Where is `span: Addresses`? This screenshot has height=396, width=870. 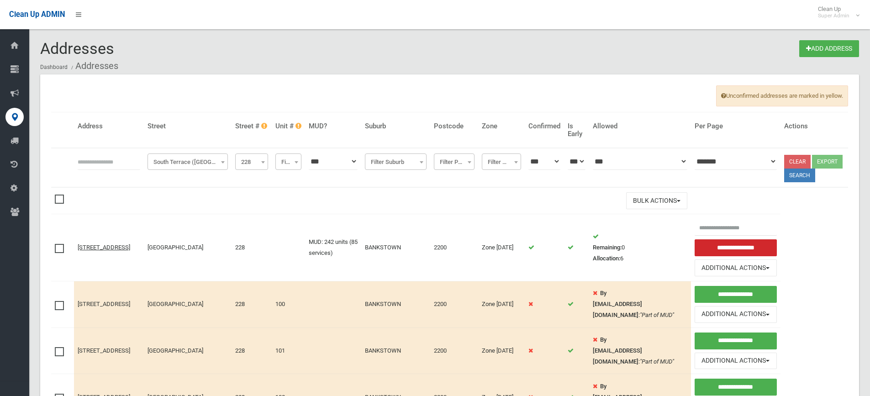
span: Addresses is located at coordinates (77, 48).